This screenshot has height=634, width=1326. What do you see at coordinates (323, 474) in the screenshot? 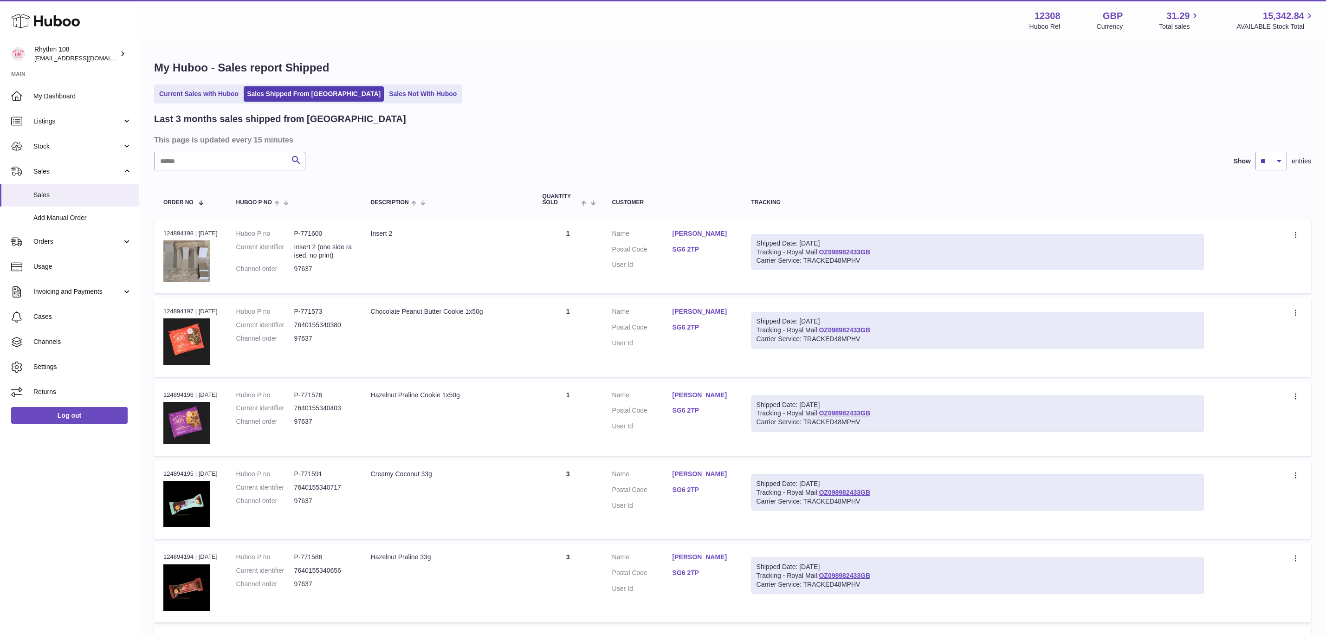
I see `dd: P-771591` at bounding box center [323, 474].